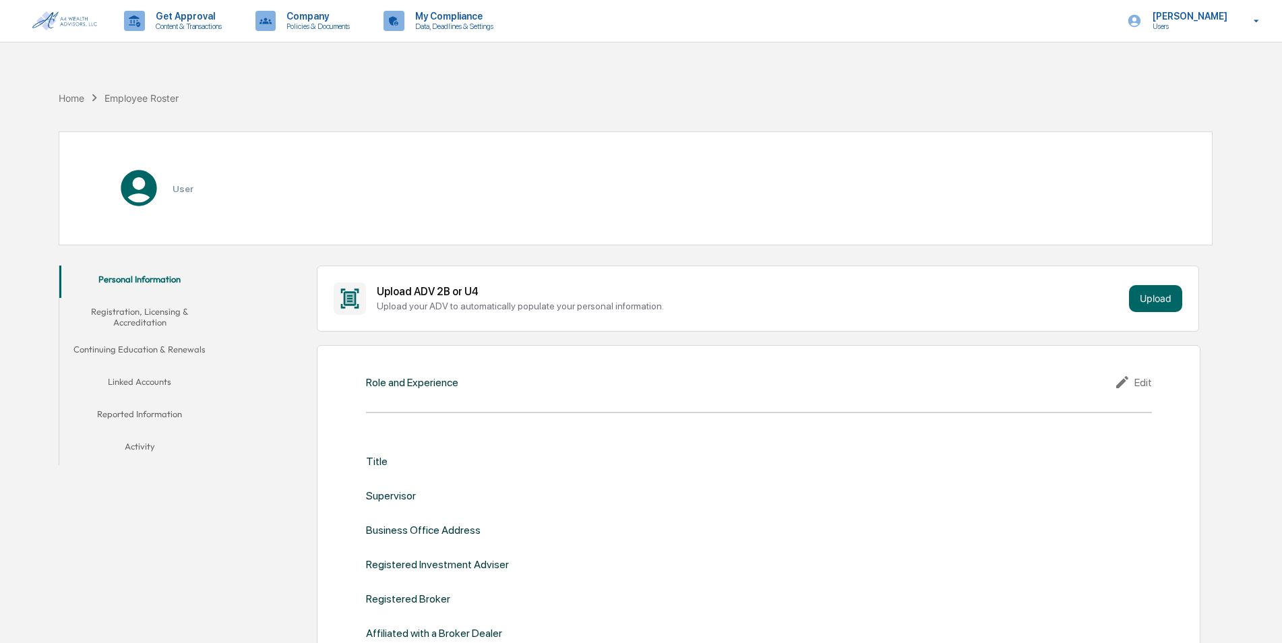 The height and width of the screenshot is (643, 1282). What do you see at coordinates (71, 98) in the screenshot?
I see `div: Home` at bounding box center [71, 98].